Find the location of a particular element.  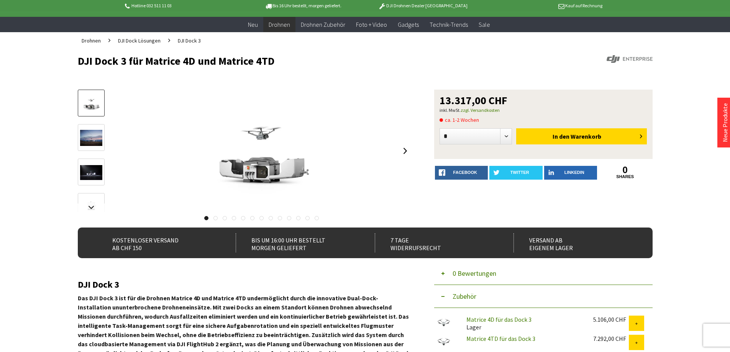

a: DJI Dock Lösungen is located at coordinates (139, 41).